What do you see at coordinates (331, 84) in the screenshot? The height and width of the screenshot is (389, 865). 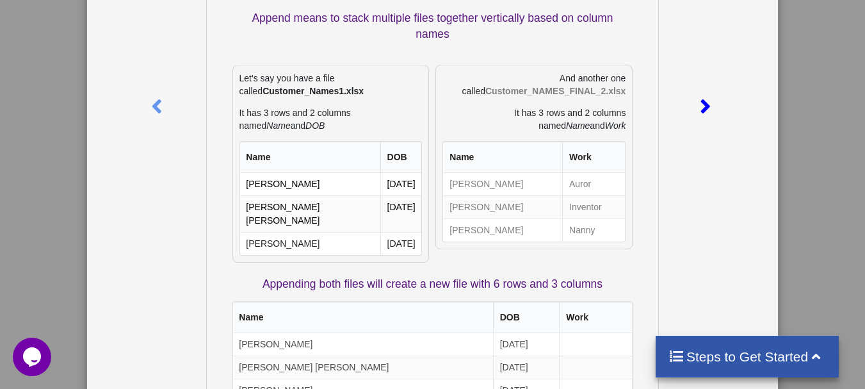 I see `p: Let's say you have a file called` at bounding box center [331, 84].